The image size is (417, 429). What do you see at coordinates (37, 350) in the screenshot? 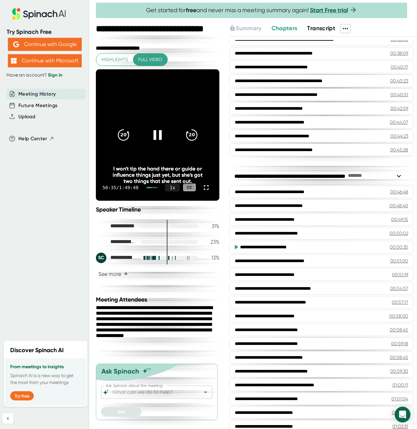
I see `h2: Discover Spinach AI` at bounding box center [37, 350].